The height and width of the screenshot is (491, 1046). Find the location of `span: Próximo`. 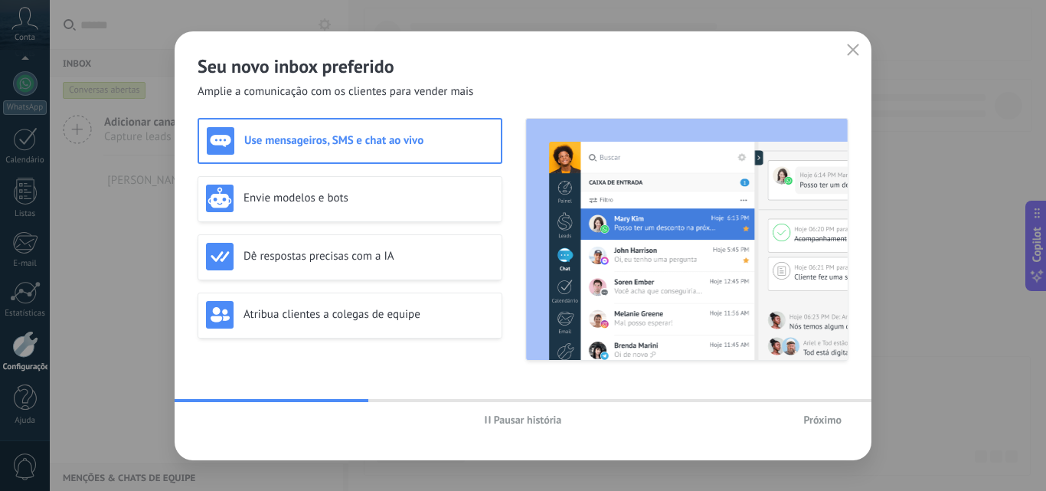

span: Próximo is located at coordinates (822, 420).